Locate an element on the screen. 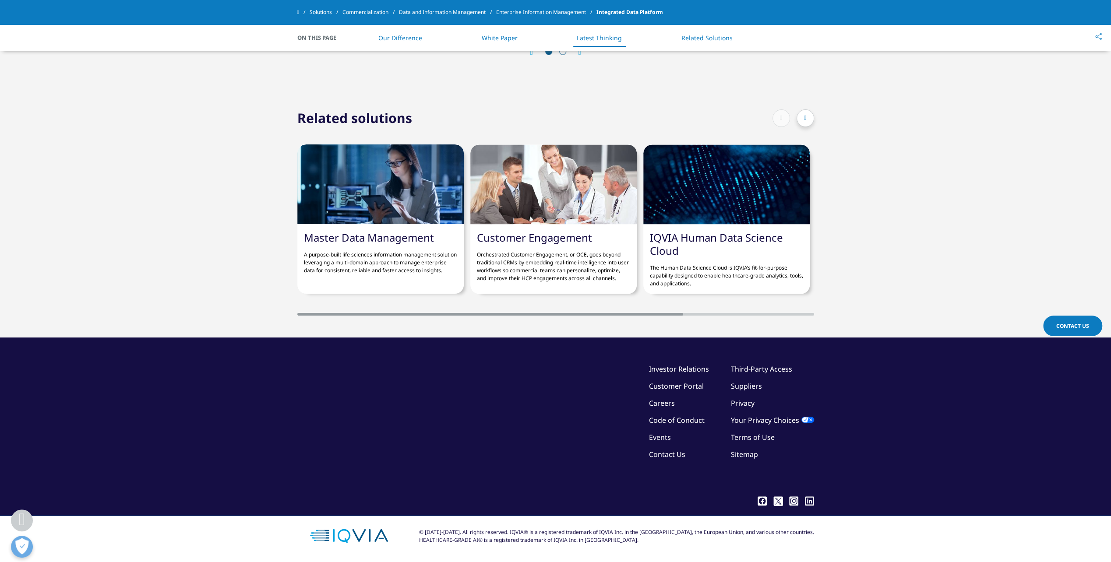  span: Contact Us is located at coordinates (1073, 326).